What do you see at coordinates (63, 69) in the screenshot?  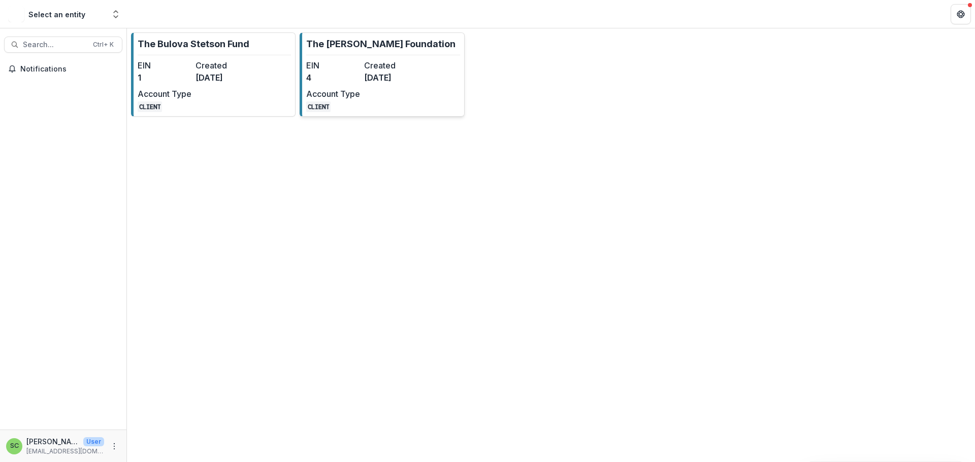 I see `button: Notifications` at bounding box center [63, 69].